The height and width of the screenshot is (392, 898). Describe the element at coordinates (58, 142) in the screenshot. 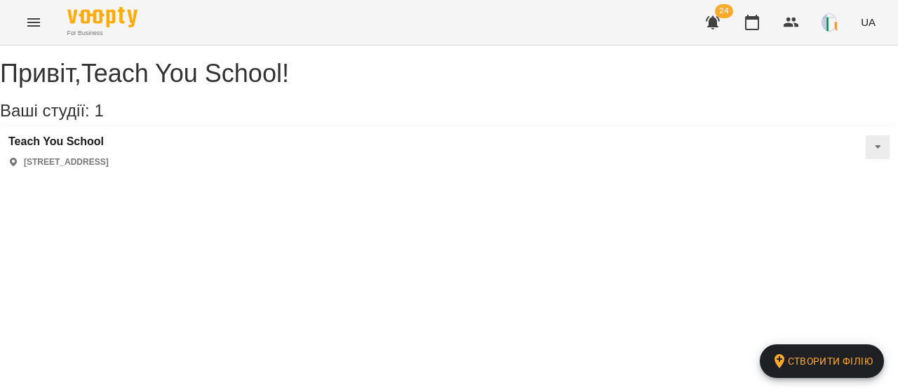

I see `a: Teach You School` at that location.